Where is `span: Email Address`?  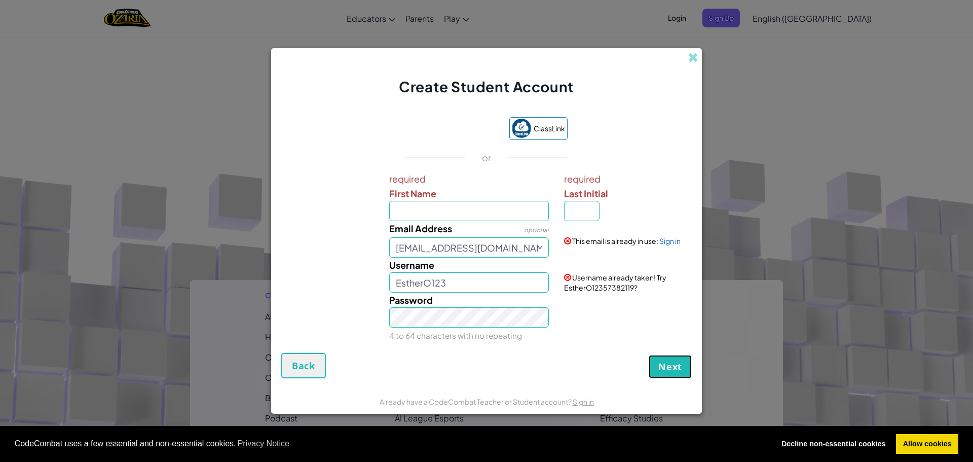
span: Email Address is located at coordinates (421, 228).